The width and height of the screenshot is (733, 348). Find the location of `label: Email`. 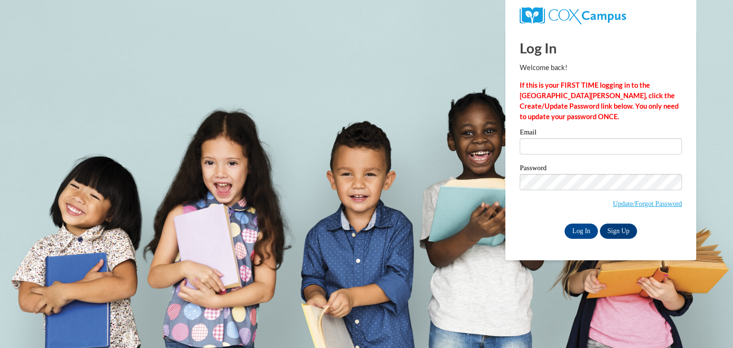

label: Email is located at coordinates (601, 134).